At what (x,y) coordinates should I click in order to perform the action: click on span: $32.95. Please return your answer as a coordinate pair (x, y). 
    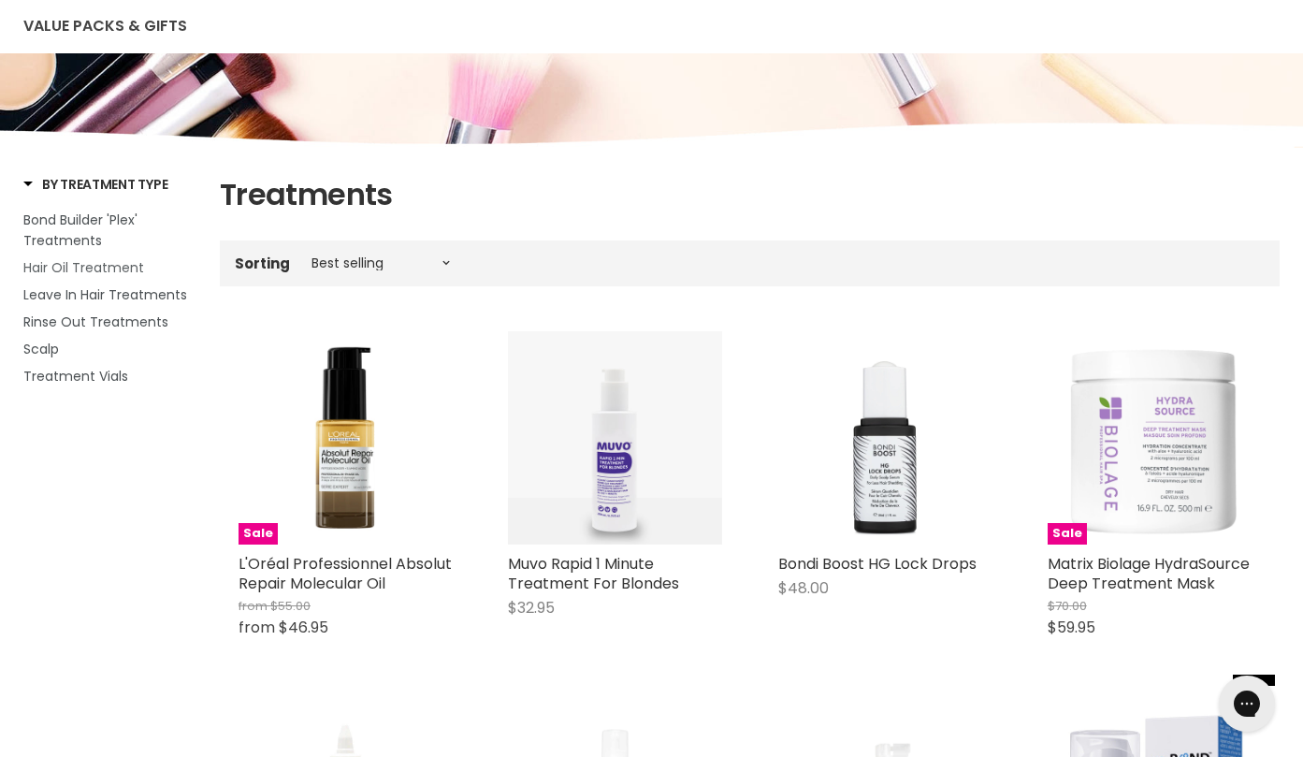
    Looking at the image, I should click on (531, 607).